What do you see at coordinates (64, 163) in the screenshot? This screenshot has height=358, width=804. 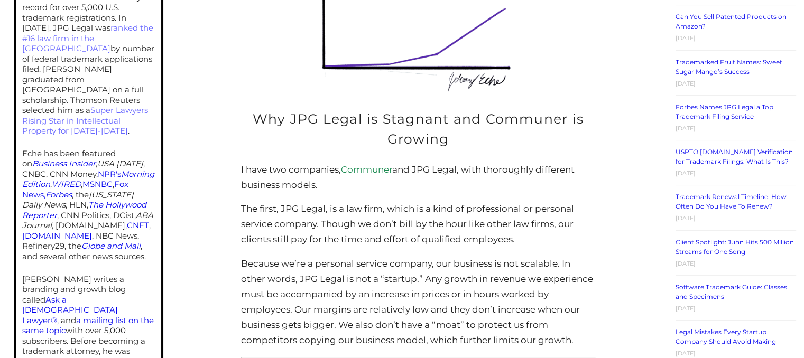 I see `a: Business Insider` at bounding box center [64, 163].